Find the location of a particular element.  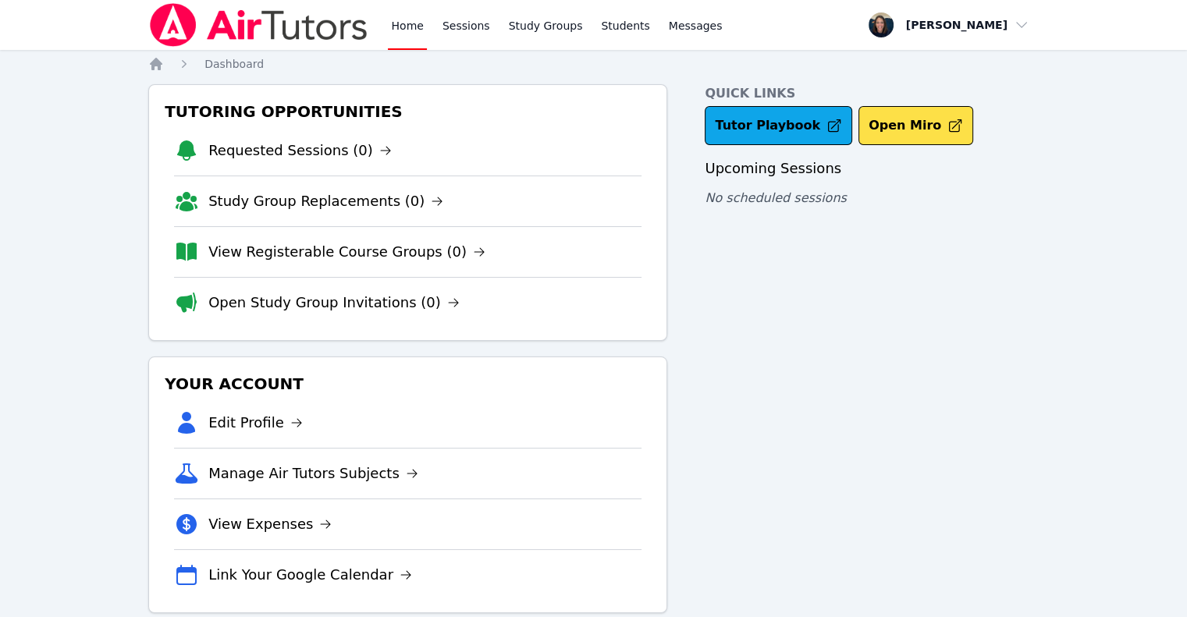

a: Edit Profile is located at coordinates (255, 423).